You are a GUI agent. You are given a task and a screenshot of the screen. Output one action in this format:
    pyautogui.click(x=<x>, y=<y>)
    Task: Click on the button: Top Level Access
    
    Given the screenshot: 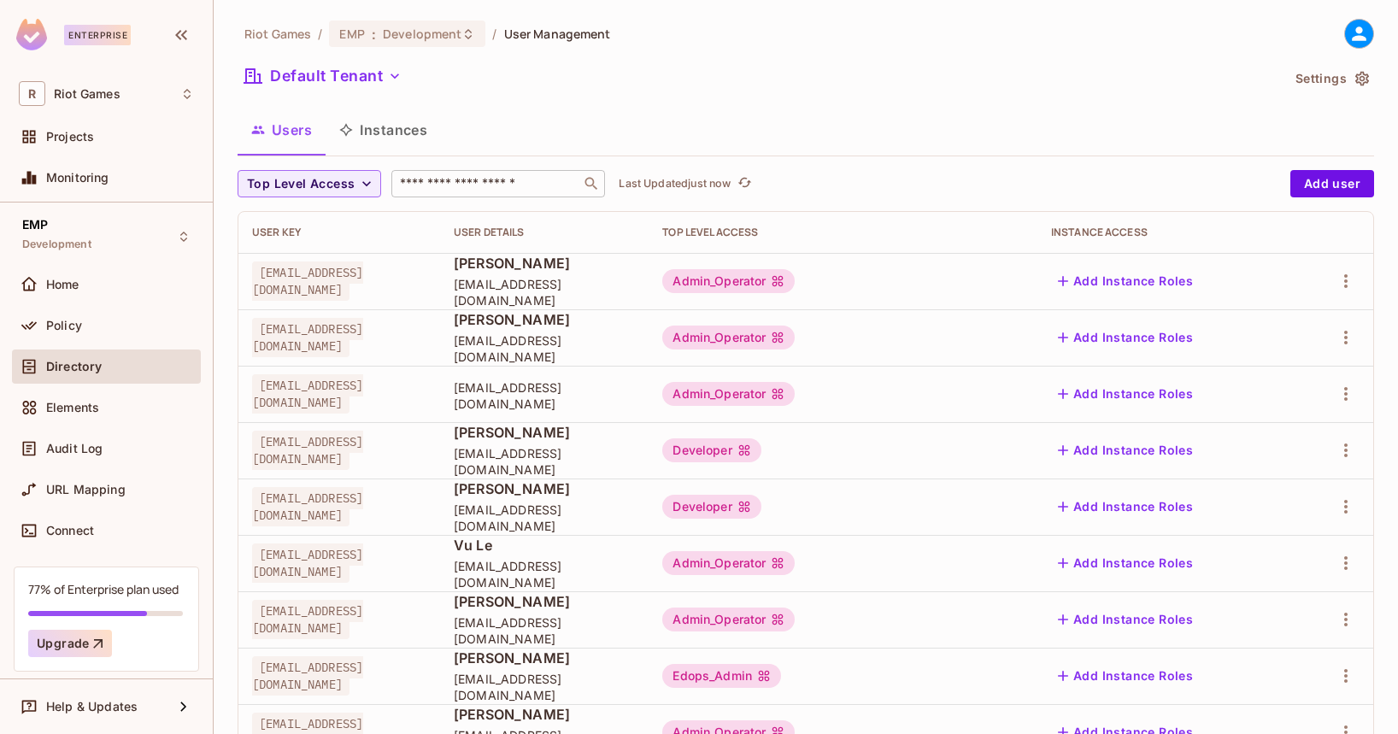 What is the action you would take?
    pyautogui.click(x=309, y=184)
    